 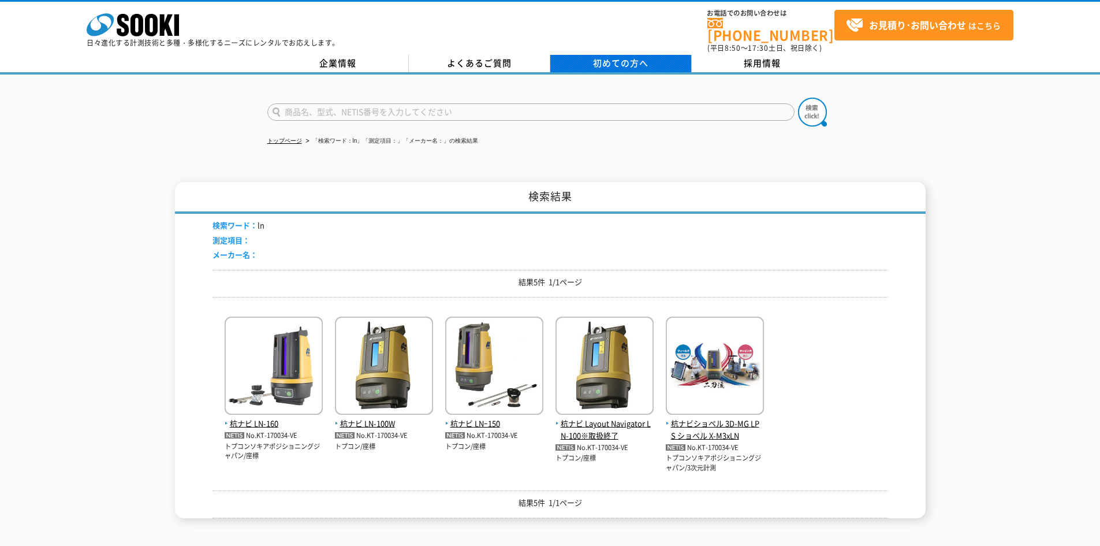 I want to click on a: お見積り･お問い合わせはこちら, so click(x=924, y=25).